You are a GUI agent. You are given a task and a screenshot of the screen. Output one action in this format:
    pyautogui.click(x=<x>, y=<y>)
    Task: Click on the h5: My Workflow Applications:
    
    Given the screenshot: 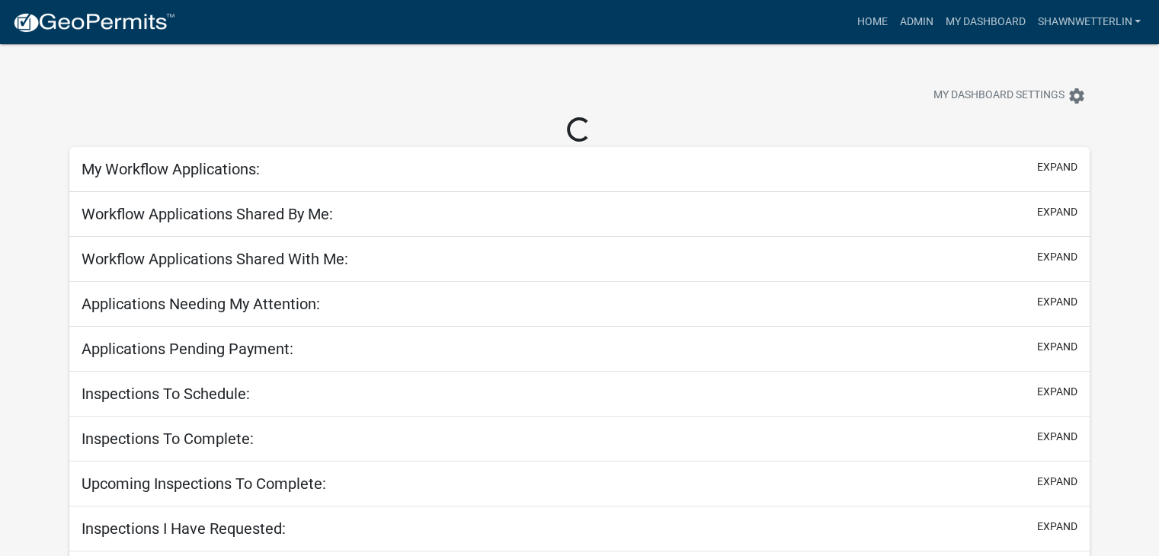 What is the action you would take?
    pyautogui.click(x=171, y=169)
    